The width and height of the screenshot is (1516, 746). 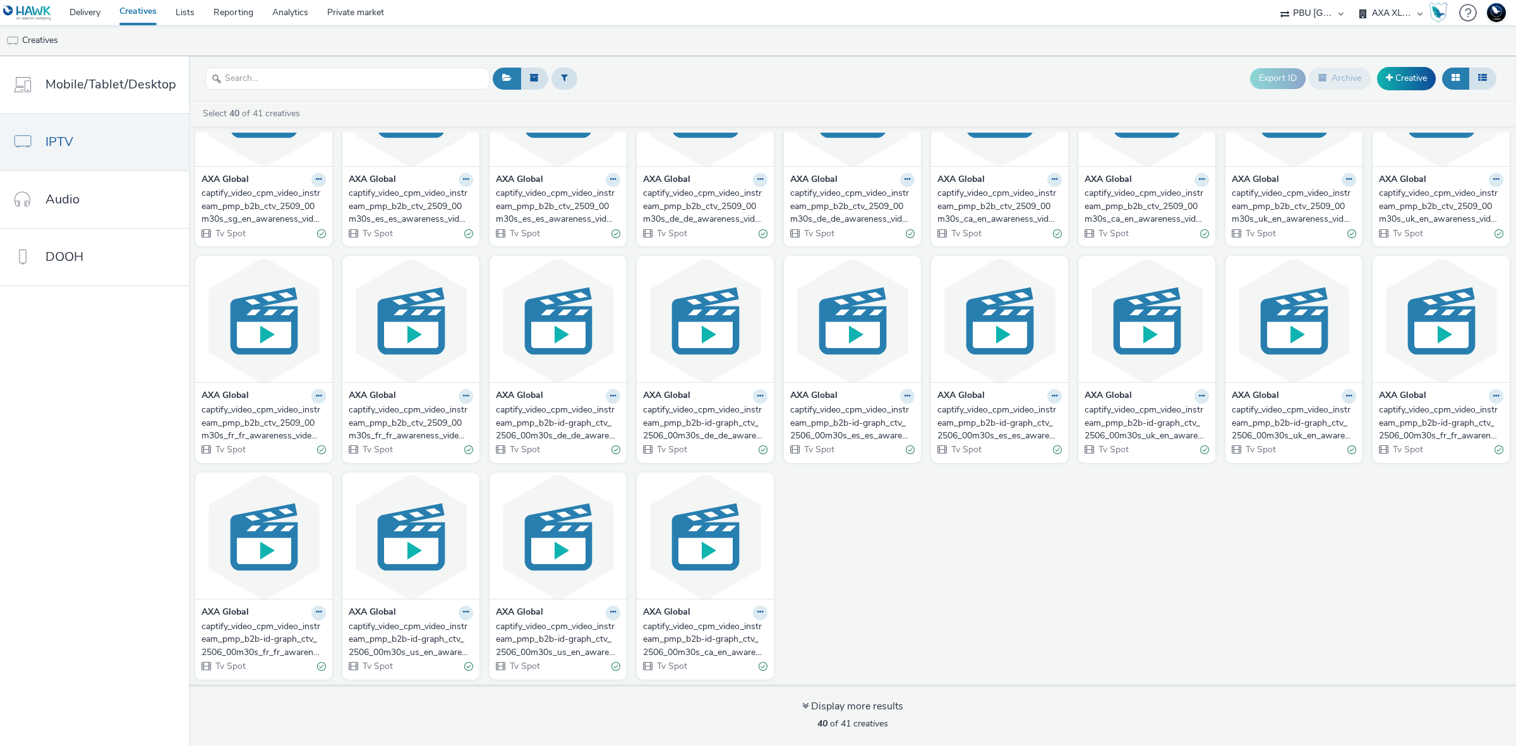 I want to click on div: captify_video_cpm_video_instream_pmp_b2b_ctv_2509_00m30s_es_es_awareness_video-energy-audience-ta..., so click(x=555, y=206).